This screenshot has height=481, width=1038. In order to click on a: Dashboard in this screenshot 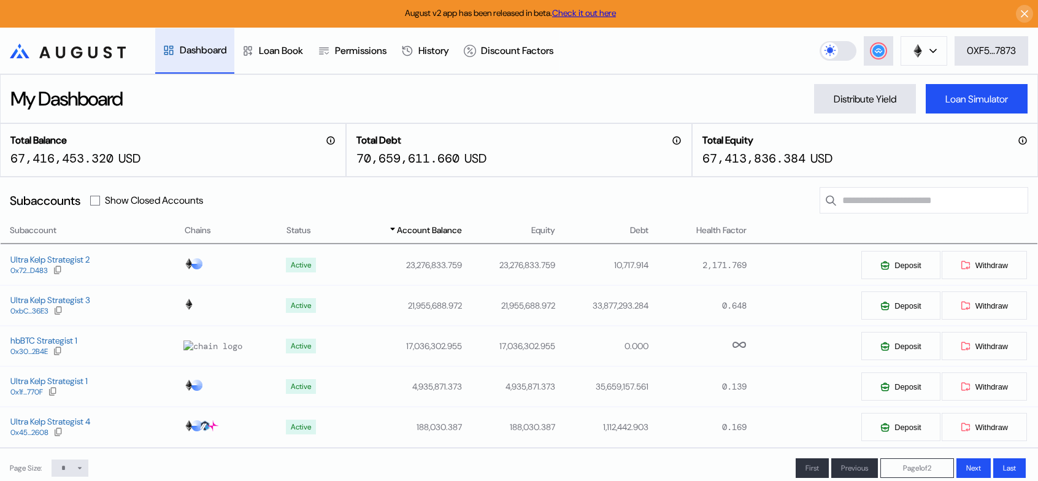, I will do `click(194, 51)`.